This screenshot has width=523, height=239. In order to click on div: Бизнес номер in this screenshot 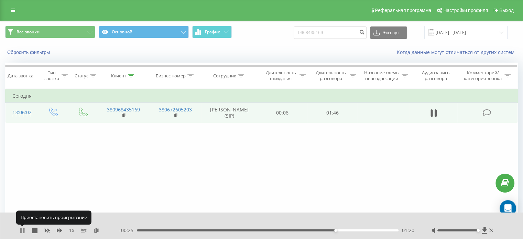, I will do `click(170, 76)`.